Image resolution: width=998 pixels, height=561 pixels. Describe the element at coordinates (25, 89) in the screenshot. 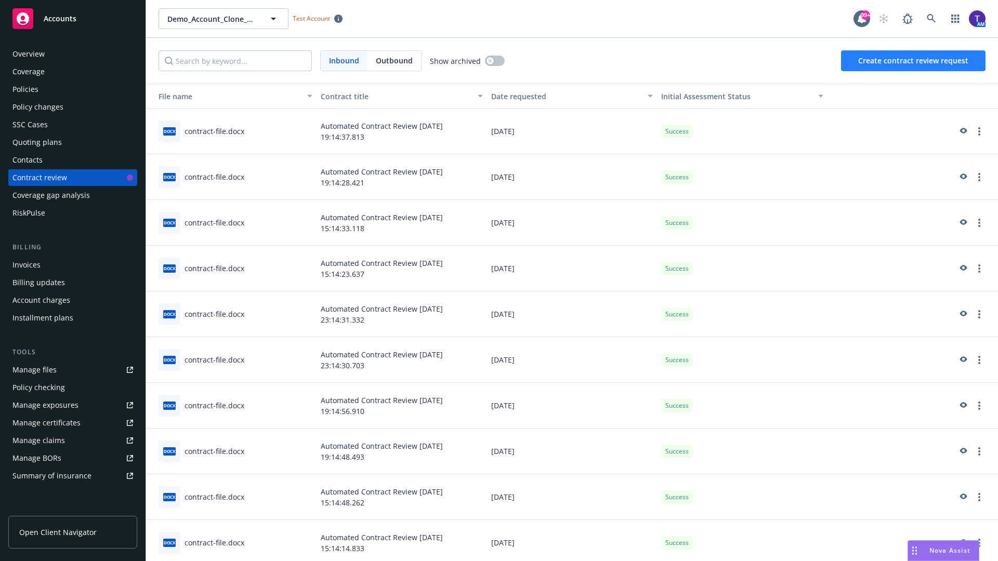

I see `div: Policies` at that location.